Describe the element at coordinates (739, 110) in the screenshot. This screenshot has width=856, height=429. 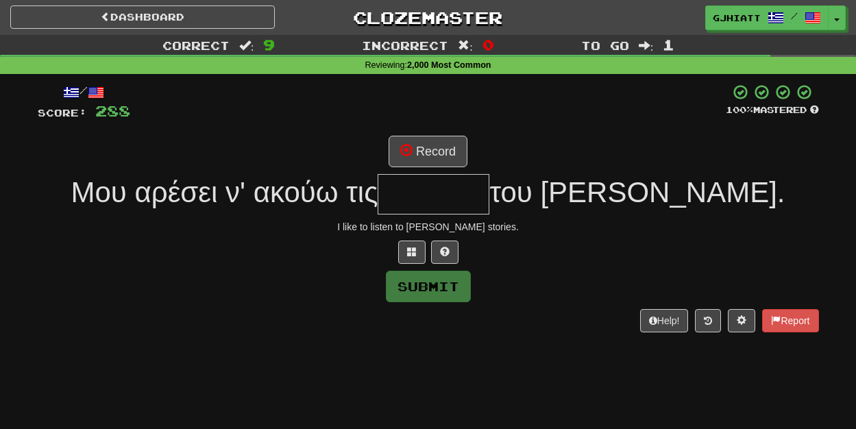
I see `span: 100 %` at that location.